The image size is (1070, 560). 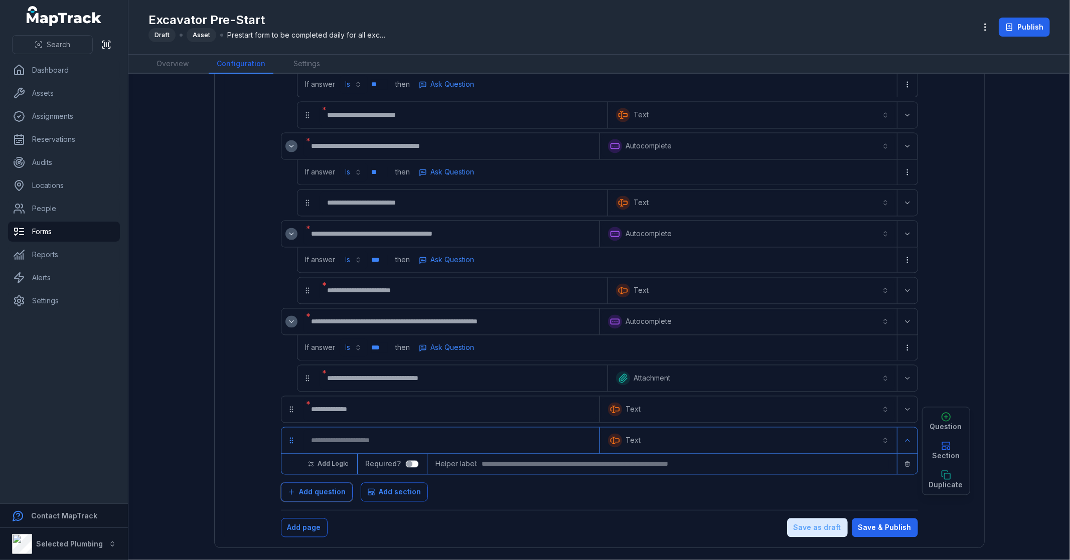 I want to click on span: Prestart form to be completed daily for all excavators., so click(x=307, y=35).